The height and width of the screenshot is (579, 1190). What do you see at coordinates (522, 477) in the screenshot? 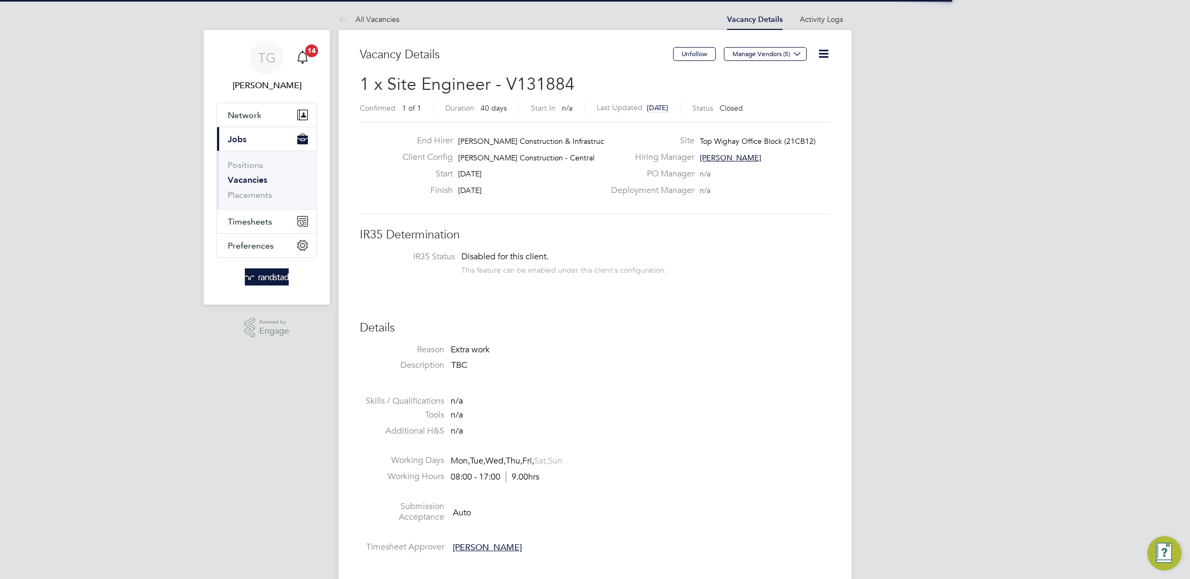
I see `span: 9.00hrs` at bounding box center [522, 477].